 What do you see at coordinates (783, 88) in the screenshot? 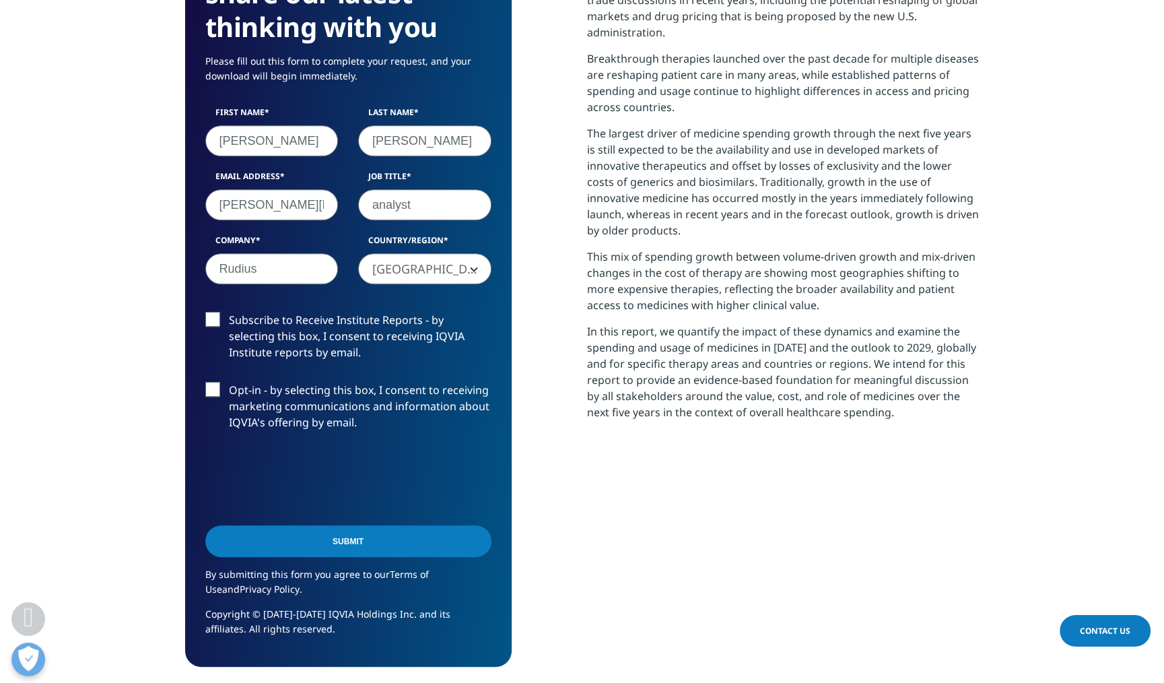
I see `p: Breakthrough therapies launched over the past decade for multiple diseases are reshaping patient ...` at bounding box center [783, 88].